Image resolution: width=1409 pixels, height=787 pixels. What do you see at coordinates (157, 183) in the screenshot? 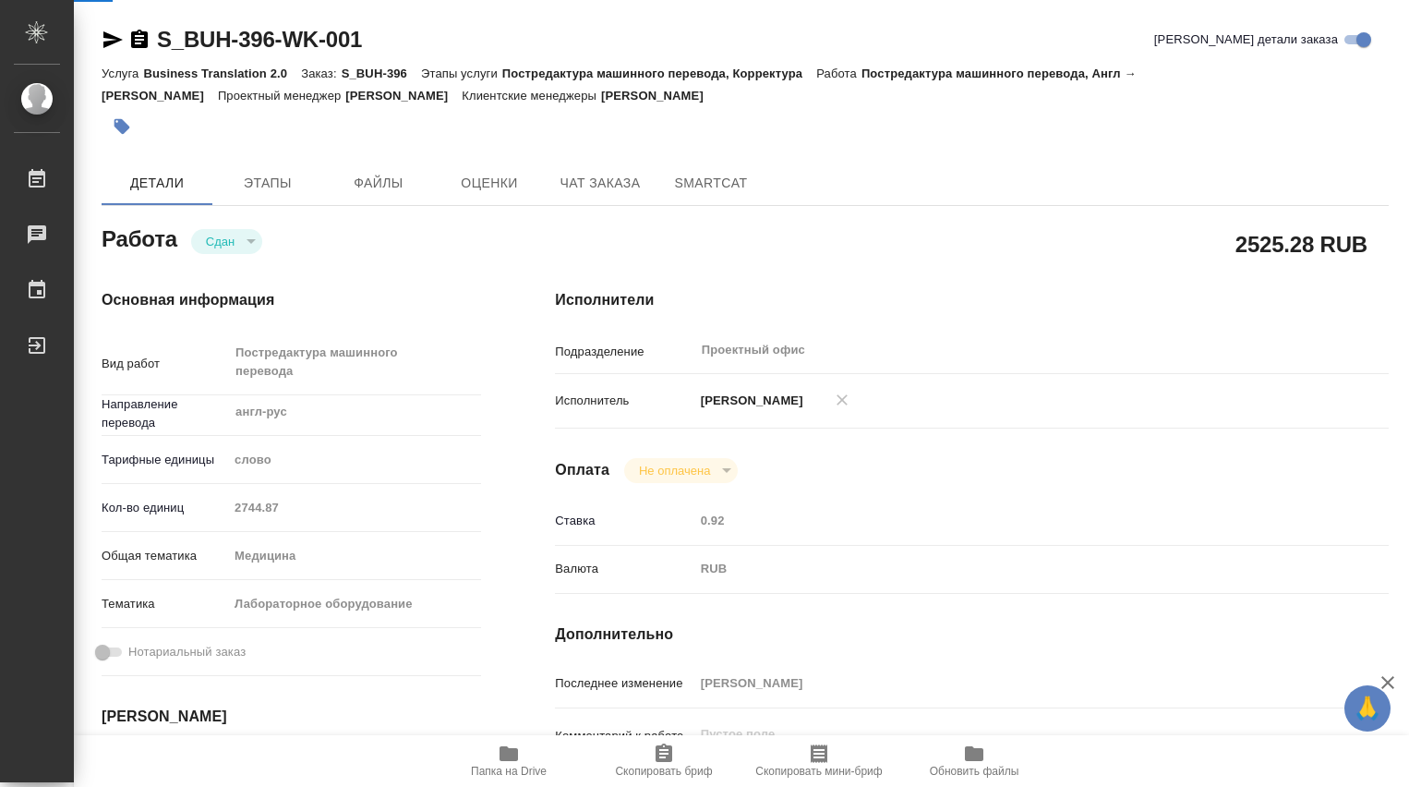
I see `span: Детали` at bounding box center [157, 183].